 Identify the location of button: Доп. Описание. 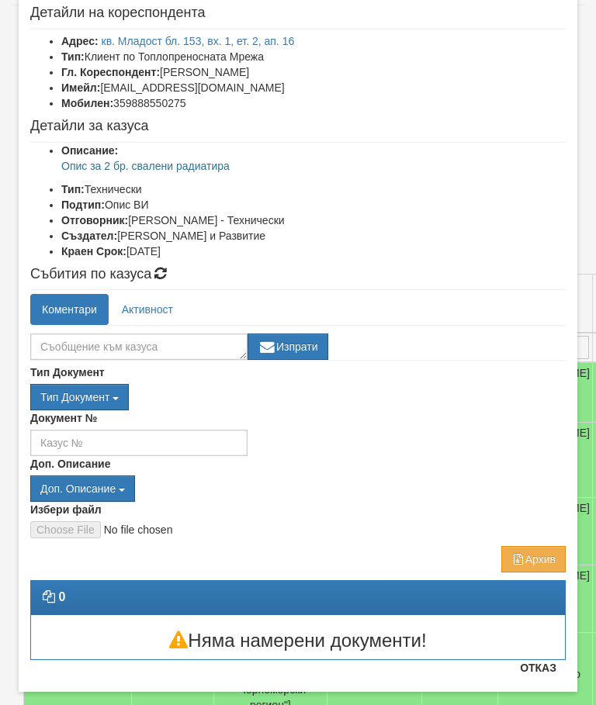
(82, 489).